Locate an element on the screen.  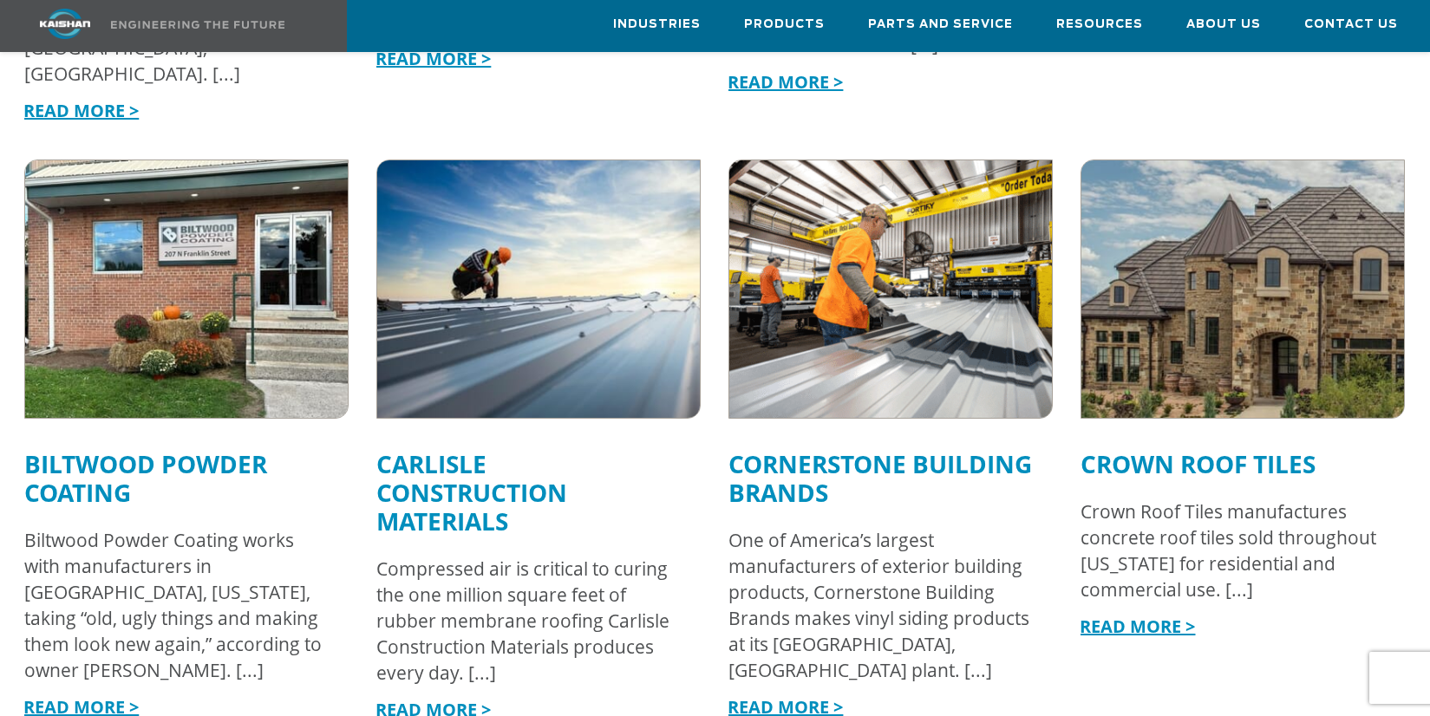
span: Products is located at coordinates (784, 24).